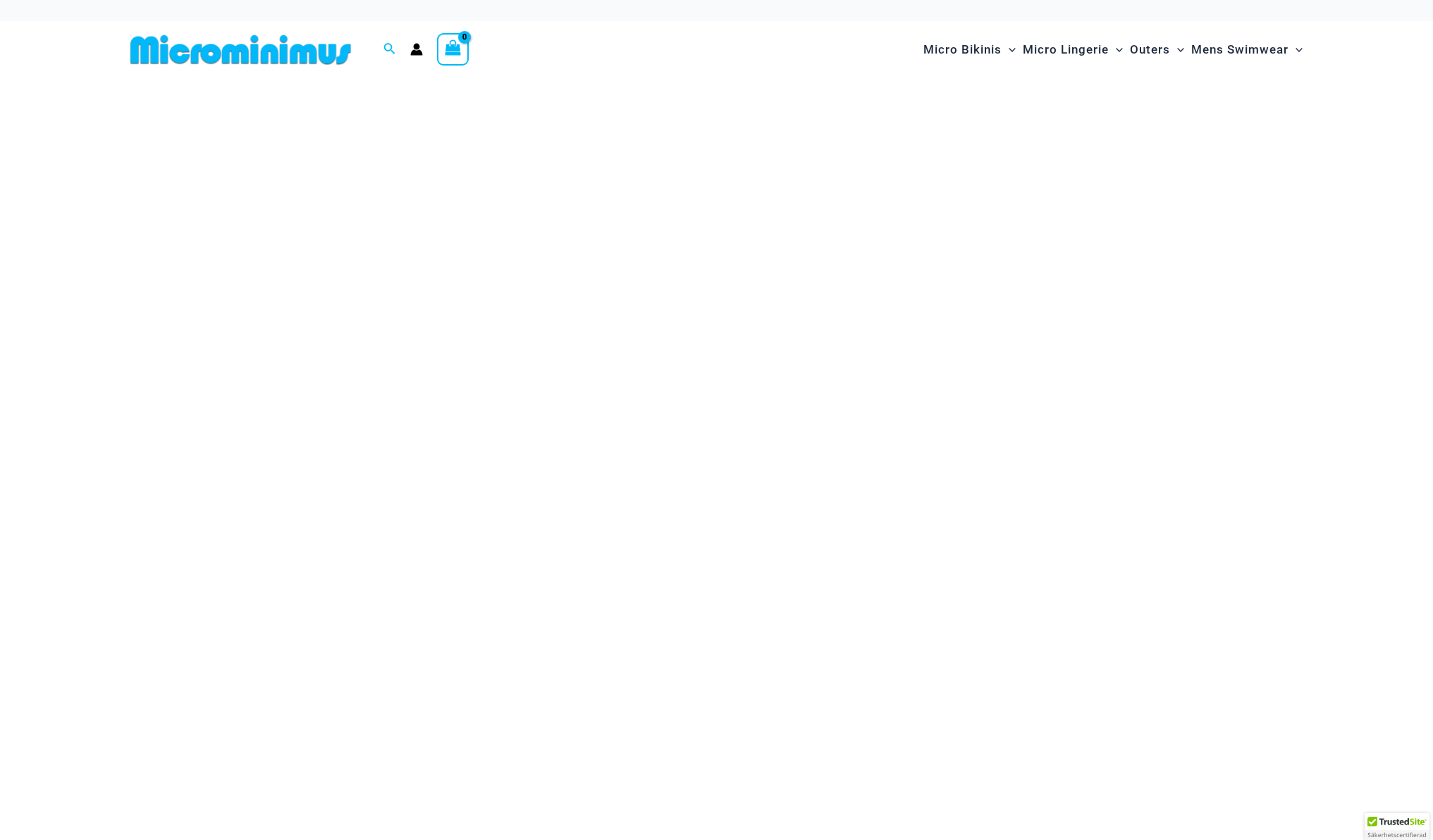 The height and width of the screenshot is (840, 1433). I want to click on span: Mens Swimwear, so click(1240, 49).